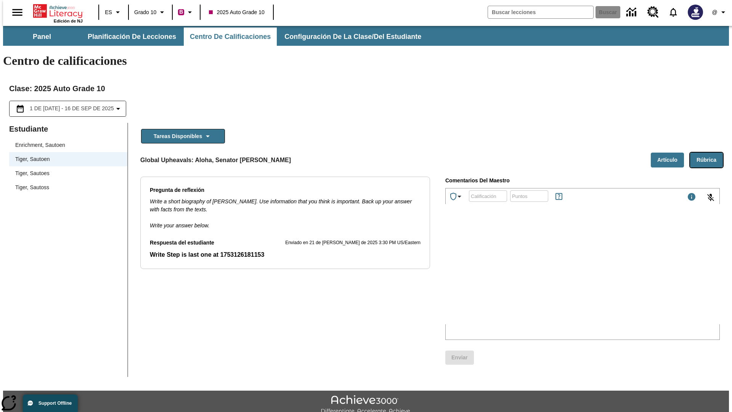 The width and height of the screenshot is (732, 412). I want to click on div: Calificación: Se permiten letras, números y los símbolos: %, +, -., so click(488, 196).